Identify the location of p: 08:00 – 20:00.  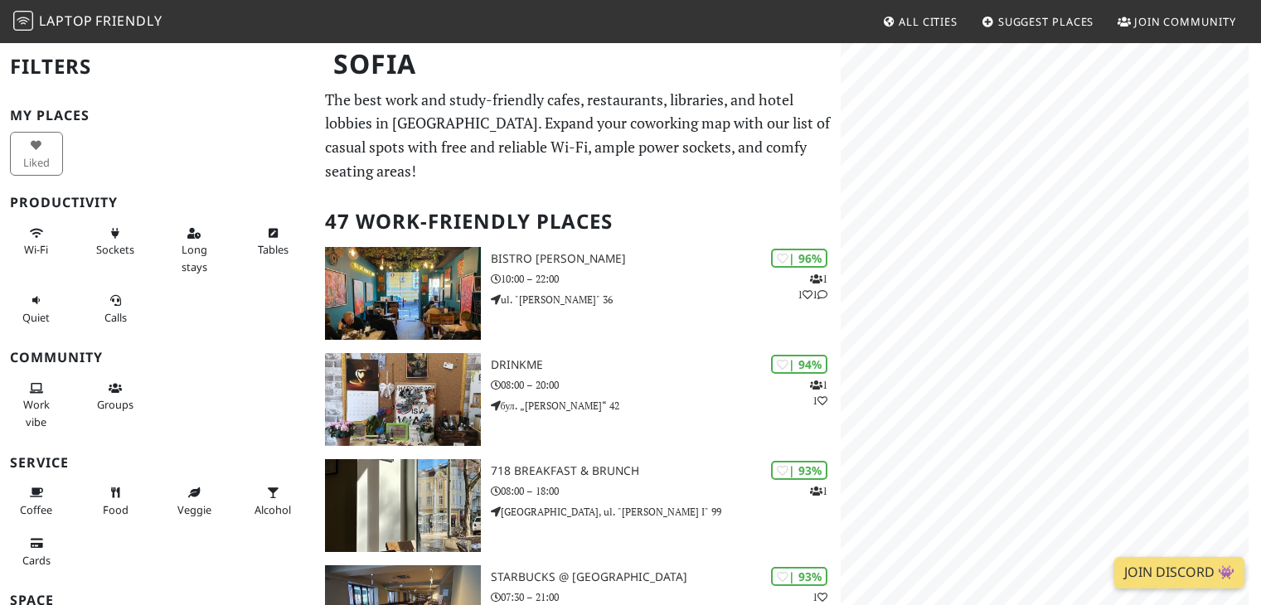
(666, 385).